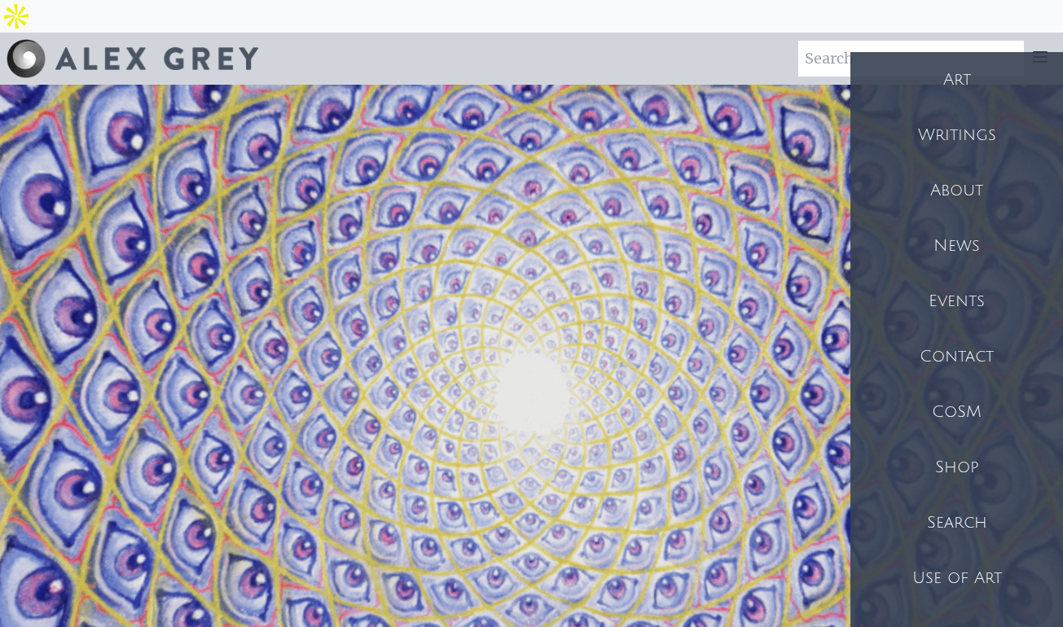 The width and height of the screenshot is (1063, 627). Describe the element at coordinates (911, 59) in the screenshot. I see `input: Search` at that location.